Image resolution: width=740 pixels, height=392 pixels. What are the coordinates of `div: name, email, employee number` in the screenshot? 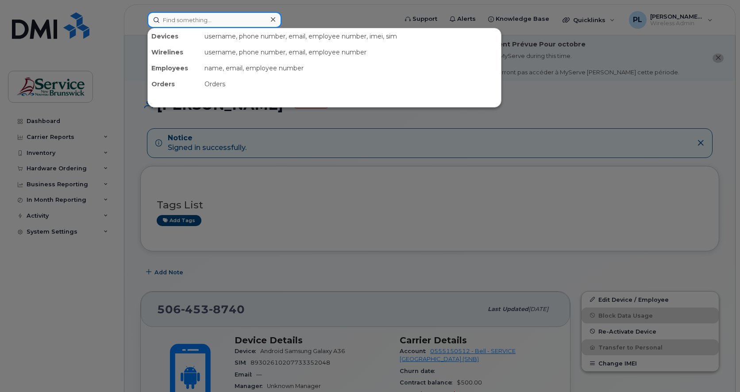 It's located at (351, 68).